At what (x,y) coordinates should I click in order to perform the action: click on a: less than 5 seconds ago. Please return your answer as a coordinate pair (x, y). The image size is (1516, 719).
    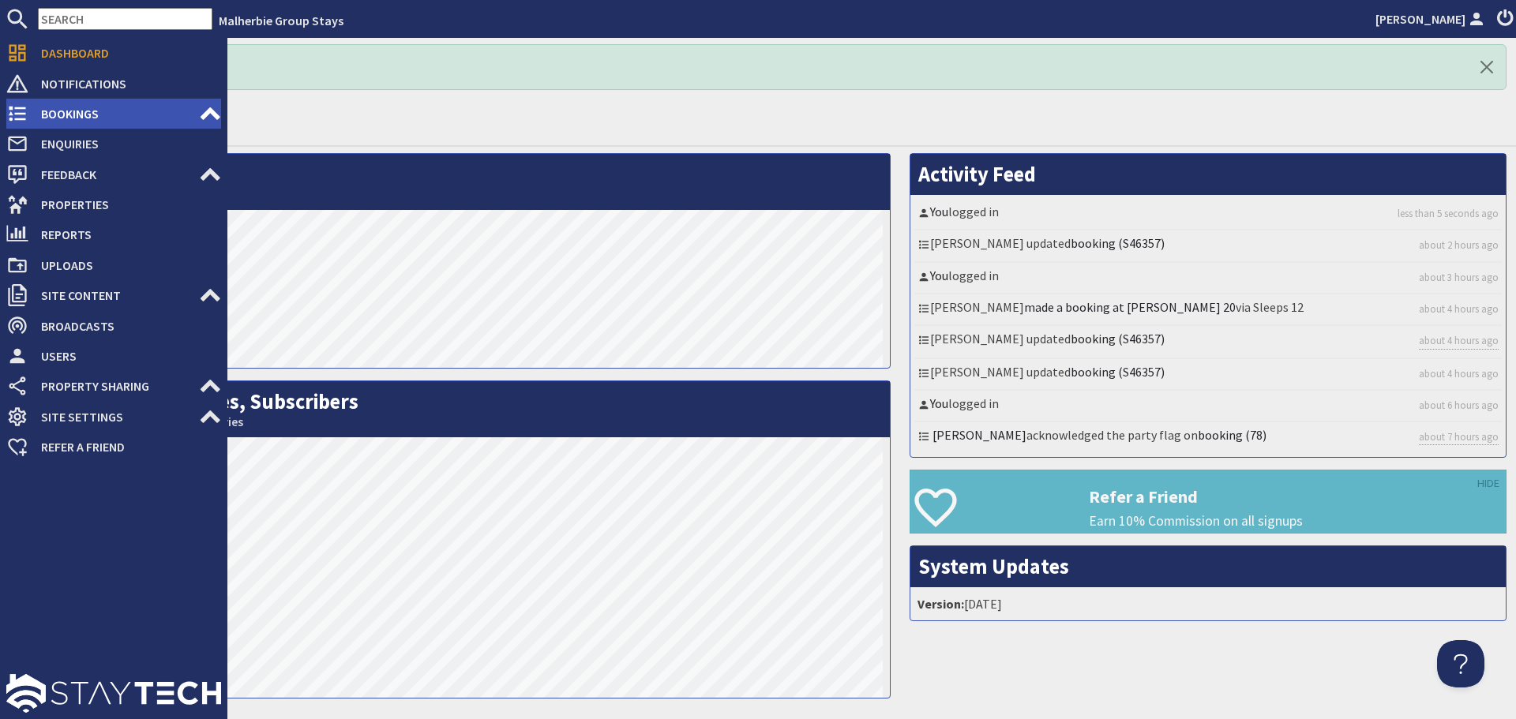
    Looking at the image, I should click on (1448, 213).